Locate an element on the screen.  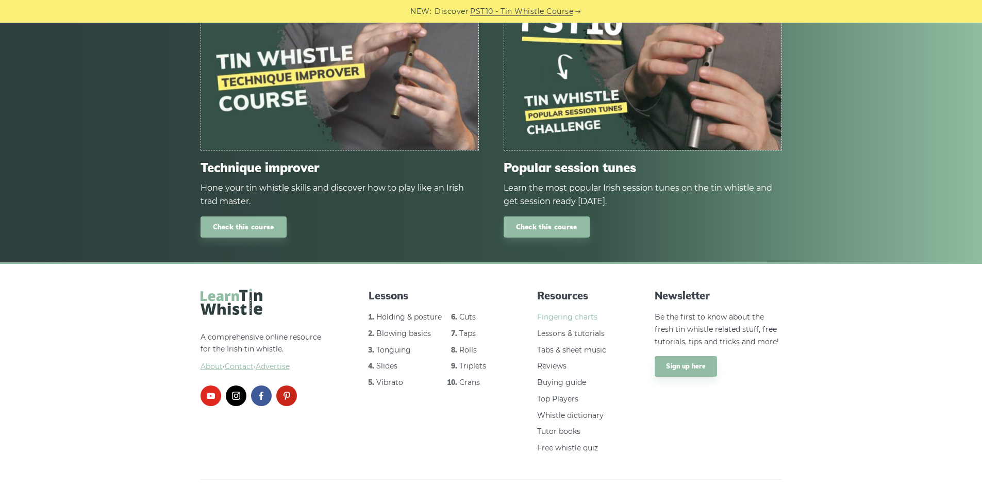
span: Newsletter is located at coordinates (718, 296).